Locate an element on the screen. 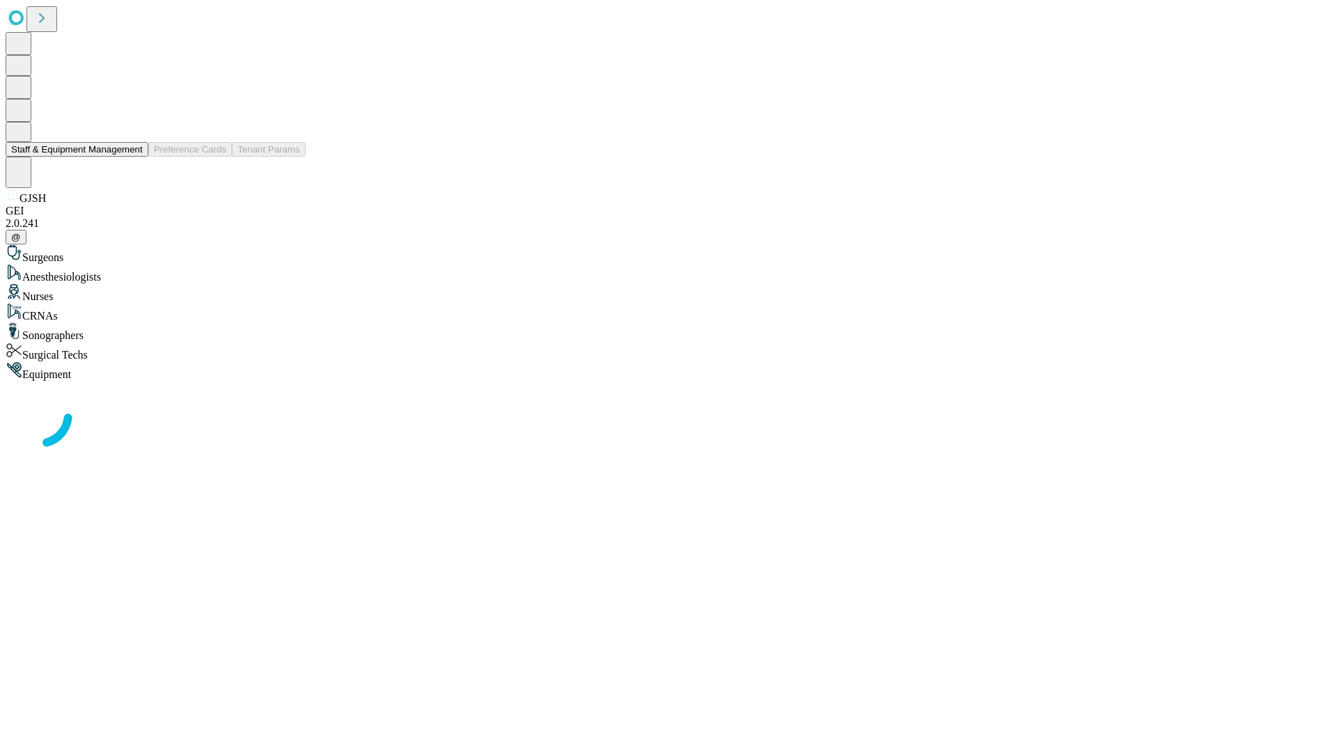 Image resolution: width=1337 pixels, height=752 pixels. div: Nurses is located at coordinates (669, 293).